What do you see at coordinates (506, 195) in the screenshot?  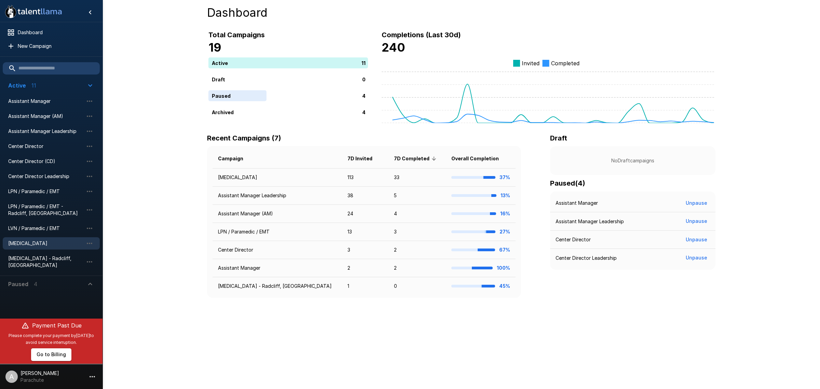 I see `b: 13%` at bounding box center [506, 195].